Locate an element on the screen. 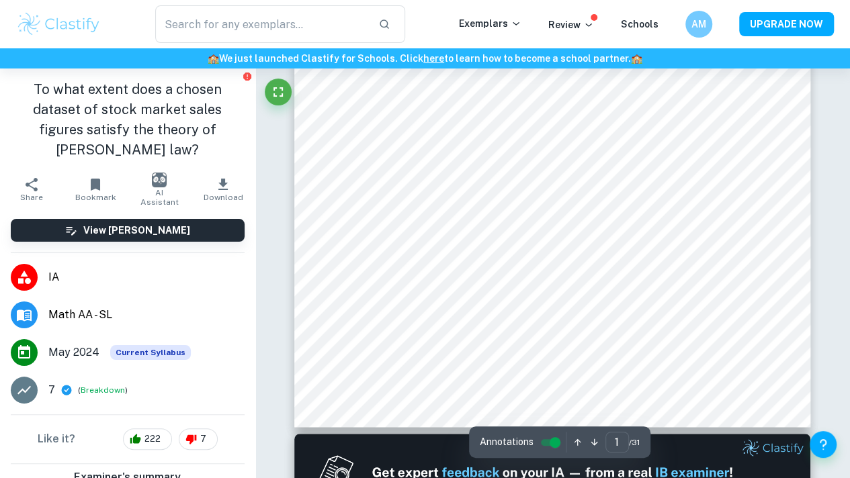 The height and width of the screenshot is (478, 850). a: Clastify logo is located at coordinates (58, 24).